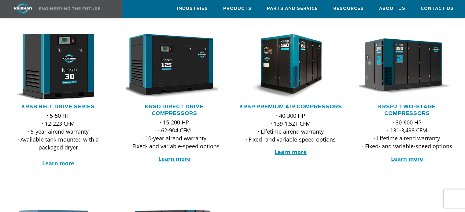 This screenshot has height=212, width=465. What do you see at coordinates (58, 66) in the screenshot?
I see `div: krsb30` at bounding box center [58, 66].